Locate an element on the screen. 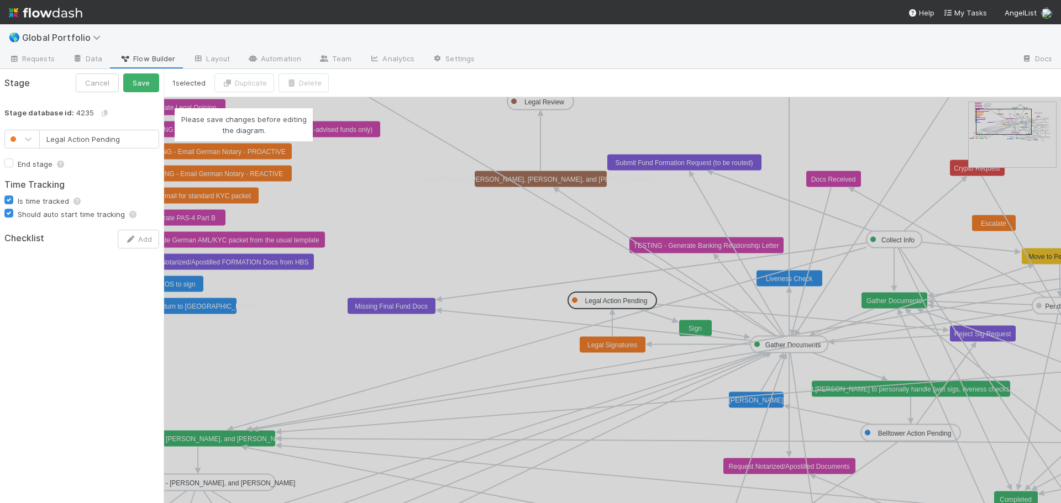  button: Delete is located at coordinates (303, 83).